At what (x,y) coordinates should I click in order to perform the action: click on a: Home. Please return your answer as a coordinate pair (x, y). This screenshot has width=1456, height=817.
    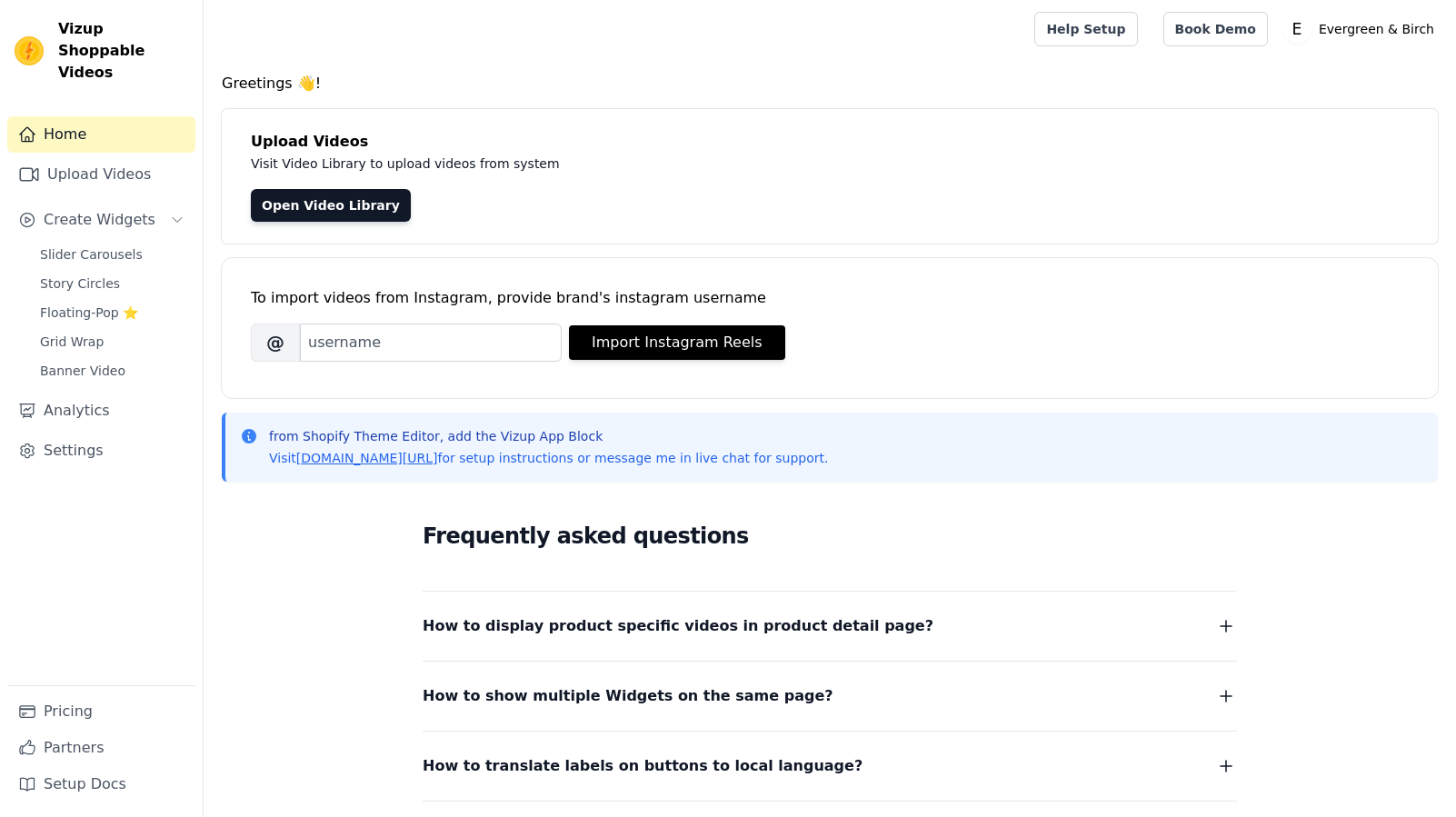
    Looking at the image, I should click on (101, 134).